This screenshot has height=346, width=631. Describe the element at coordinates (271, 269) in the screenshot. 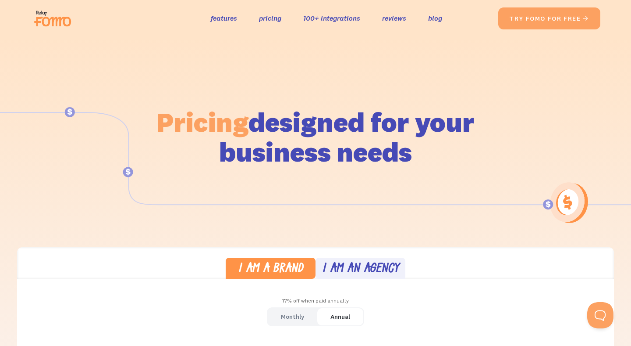

I see `div: I am a brand` at that location.